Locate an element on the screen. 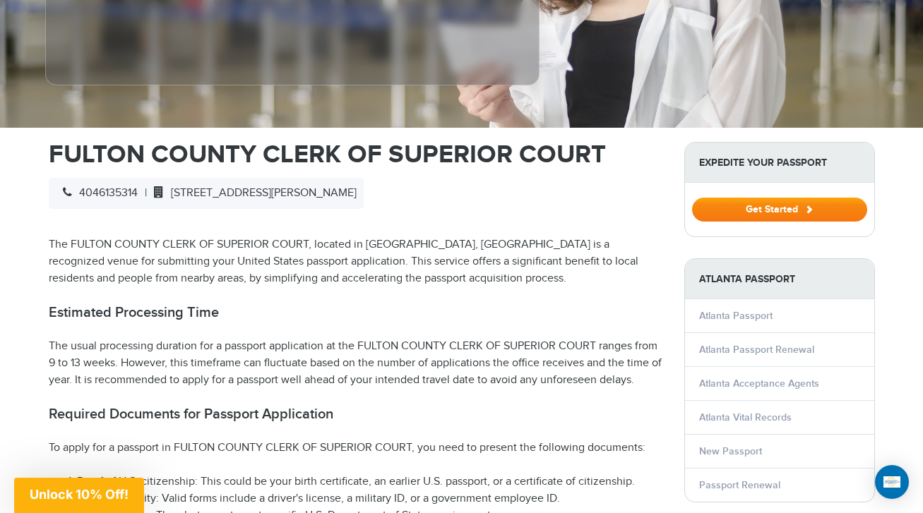  a: Passport Renewal is located at coordinates (739, 485).